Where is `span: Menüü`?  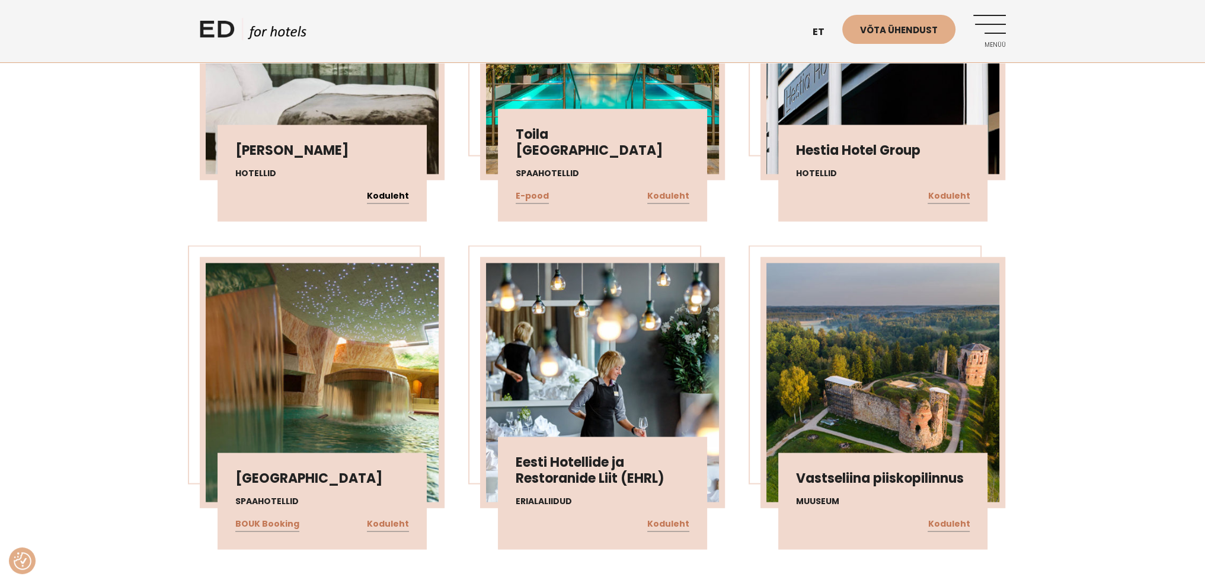 span: Menüü is located at coordinates (989, 45).